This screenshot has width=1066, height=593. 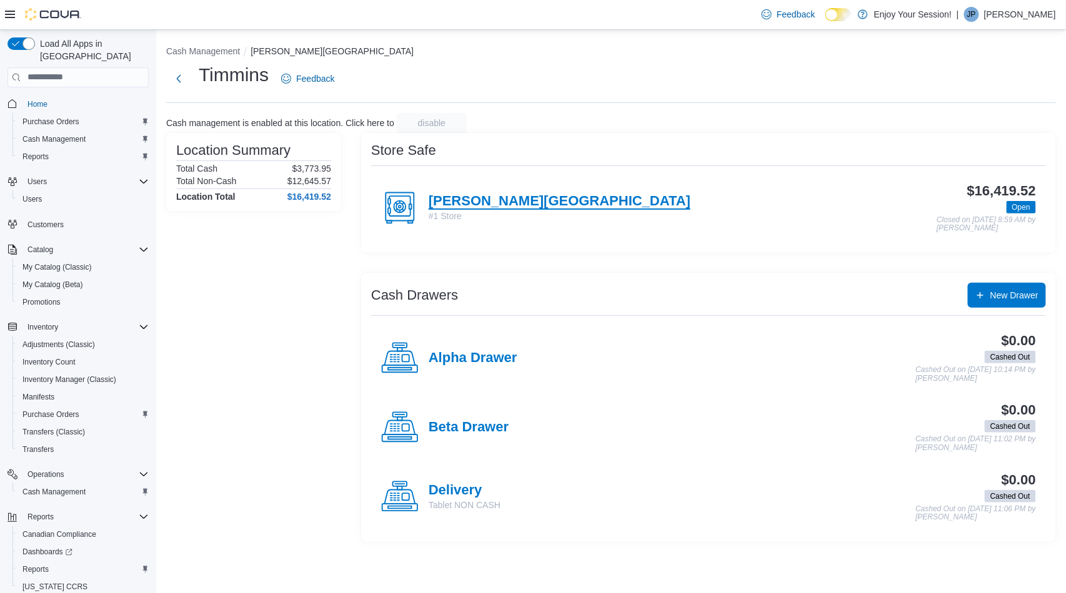 What do you see at coordinates (1021, 207) in the screenshot?
I see `span: Open` at bounding box center [1021, 207].